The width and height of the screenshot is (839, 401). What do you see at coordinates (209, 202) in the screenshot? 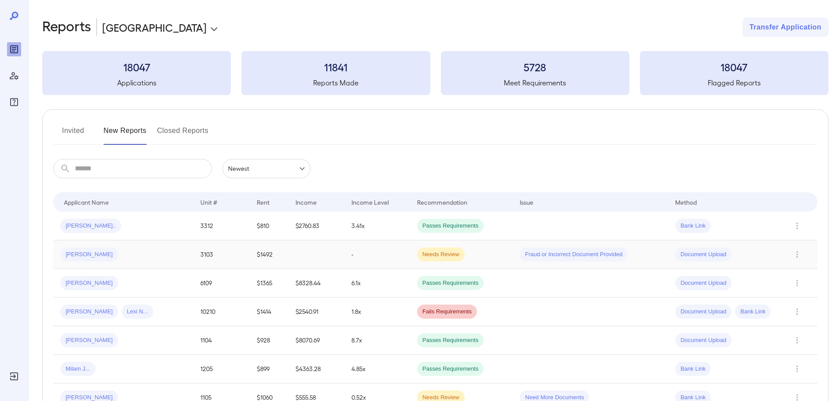
I see `div: Unit #` at bounding box center [209, 202].